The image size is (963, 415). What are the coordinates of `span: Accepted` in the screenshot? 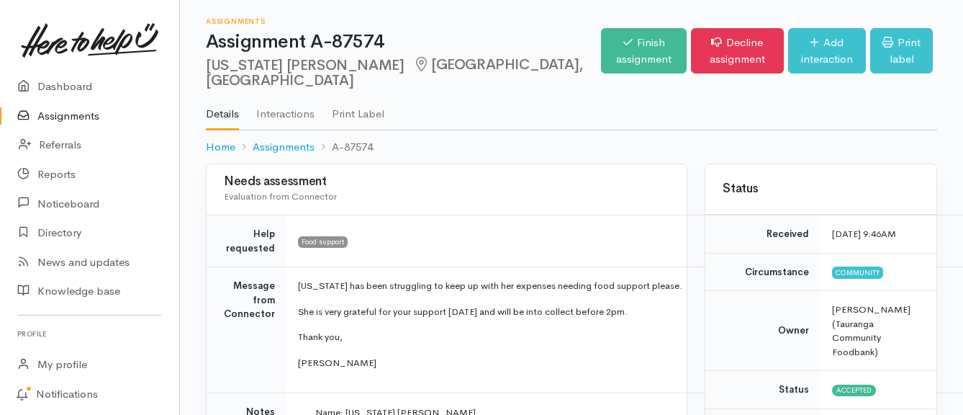 It's located at (854, 390).